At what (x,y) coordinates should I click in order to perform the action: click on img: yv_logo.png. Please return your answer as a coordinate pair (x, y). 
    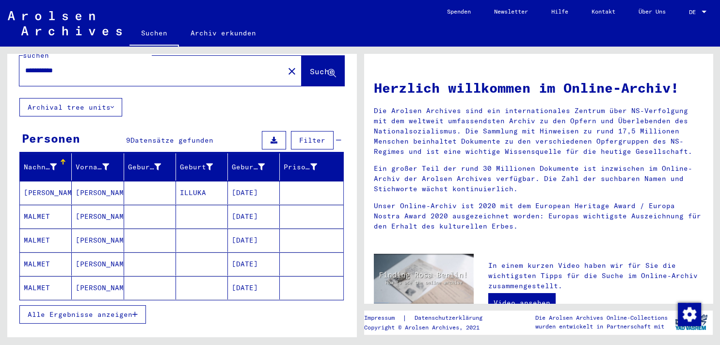
    Looking at the image, I should click on (691, 322).